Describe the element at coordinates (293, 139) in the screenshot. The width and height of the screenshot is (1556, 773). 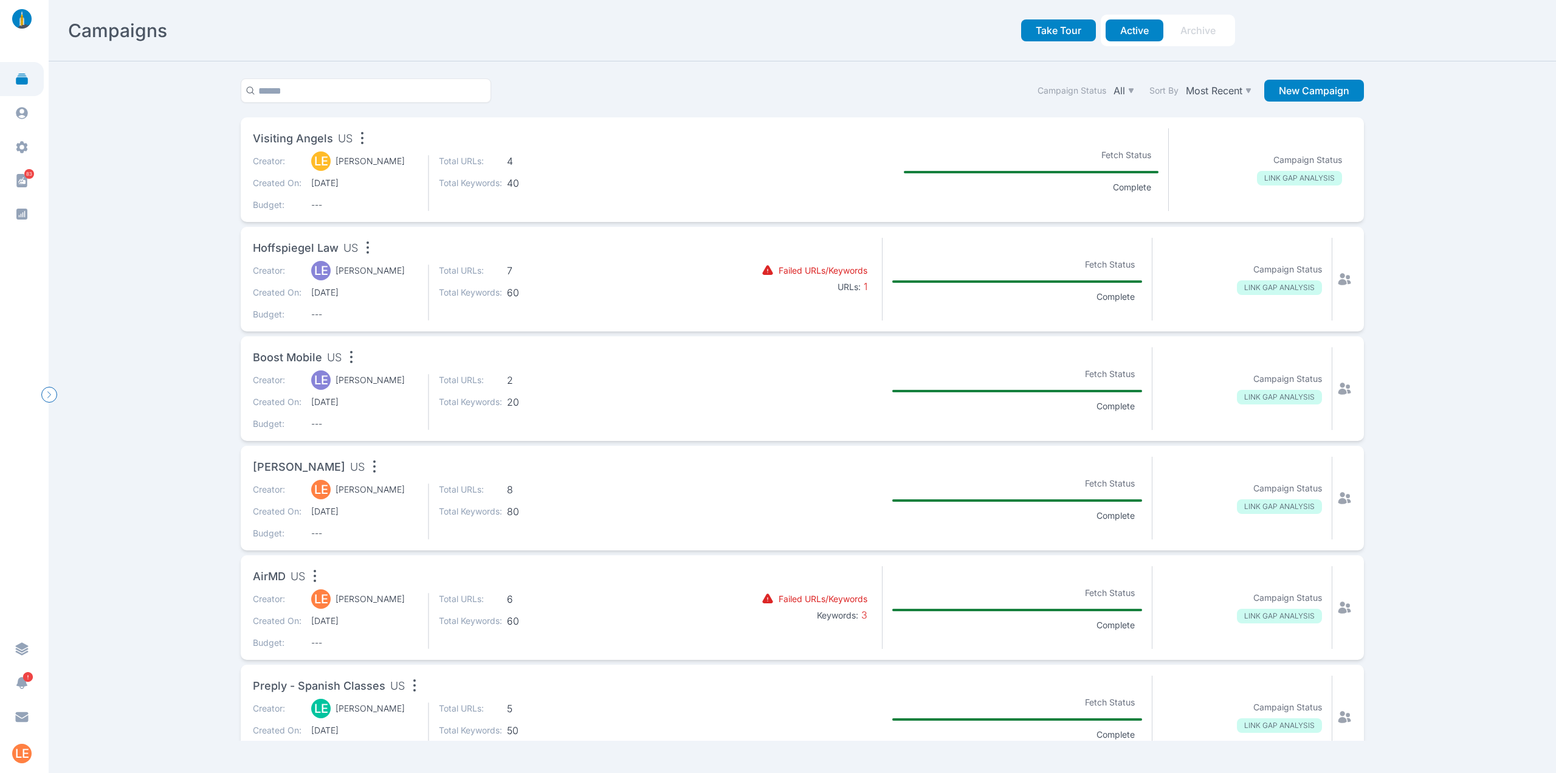
I see `span: Visiting Angels` at that location.